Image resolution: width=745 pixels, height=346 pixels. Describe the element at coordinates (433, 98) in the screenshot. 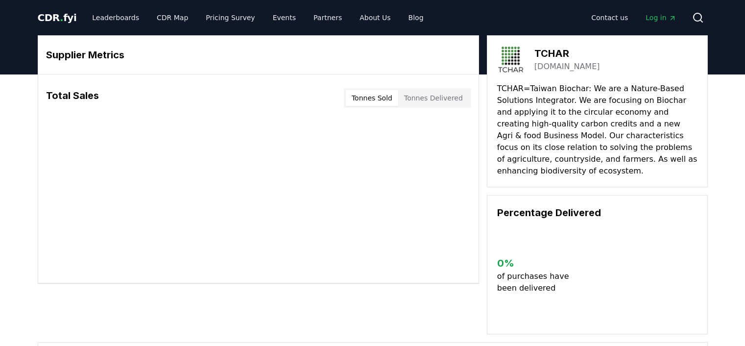

I see `button: Tonnes Delivered` at that location.